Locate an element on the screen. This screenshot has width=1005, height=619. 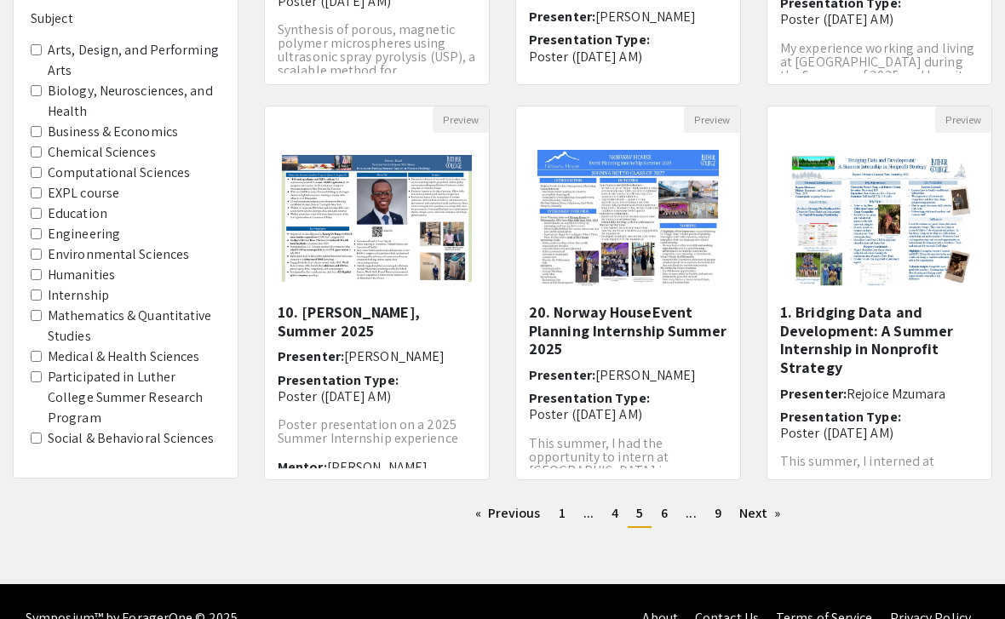
label: Engineering is located at coordinates (83, 235).